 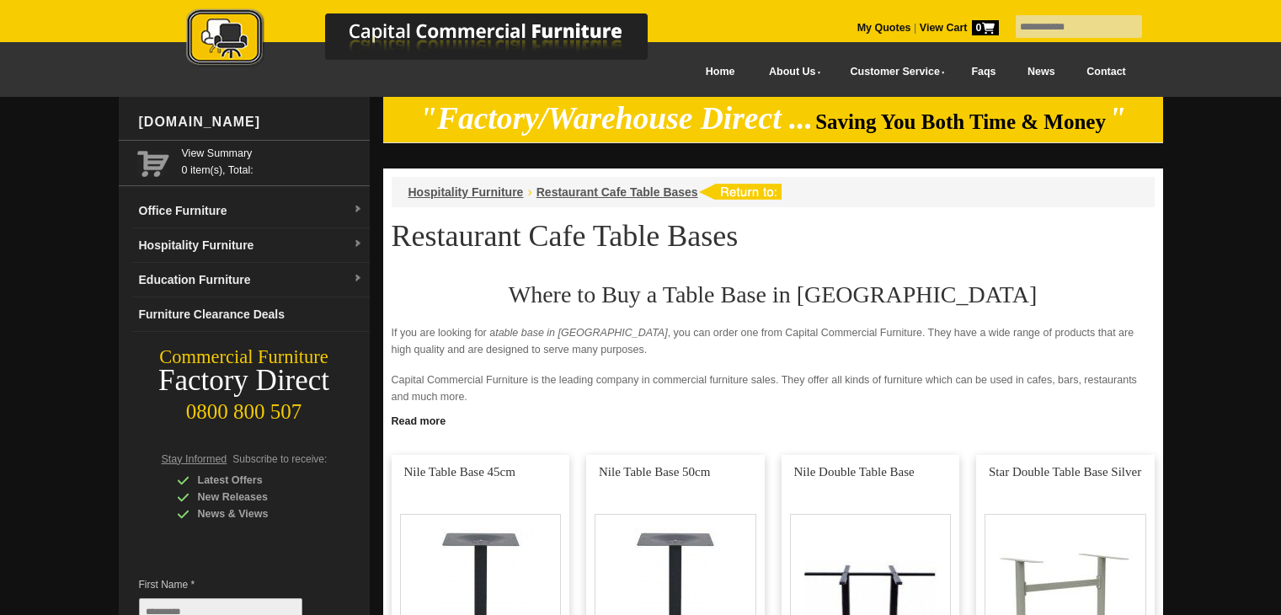 What do you see at coordinates (251, 211) in the screenshot?
I see `a: Office Furnituredropdown` at bounding box center [251, 211].